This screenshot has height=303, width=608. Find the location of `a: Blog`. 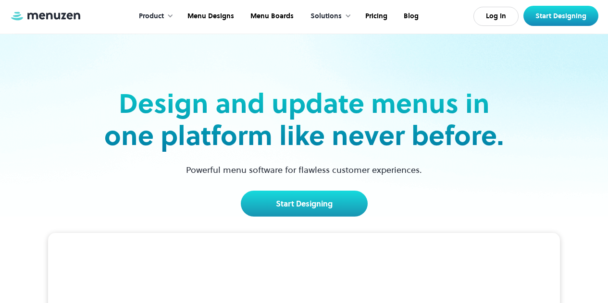

a: Blog is located at coordinates (410, 16).